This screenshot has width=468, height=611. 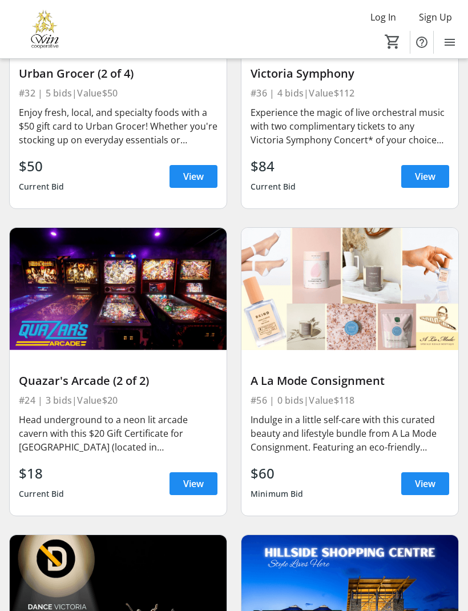 What do you see at coordinates (273, 166) in the screenshot?
I see `div: $84` at bounding box center [273, 166].